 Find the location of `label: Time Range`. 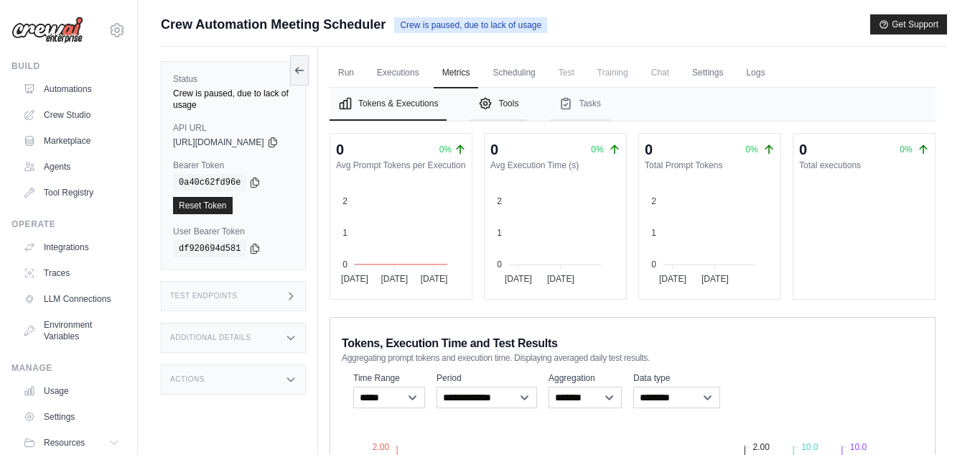

label: Time Range is located at coordinates (389, 378).